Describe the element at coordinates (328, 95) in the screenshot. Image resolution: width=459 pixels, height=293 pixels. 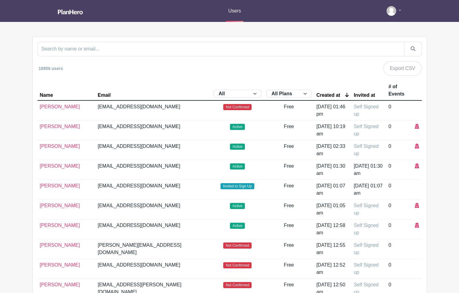
I see `div: Created at` at that location.